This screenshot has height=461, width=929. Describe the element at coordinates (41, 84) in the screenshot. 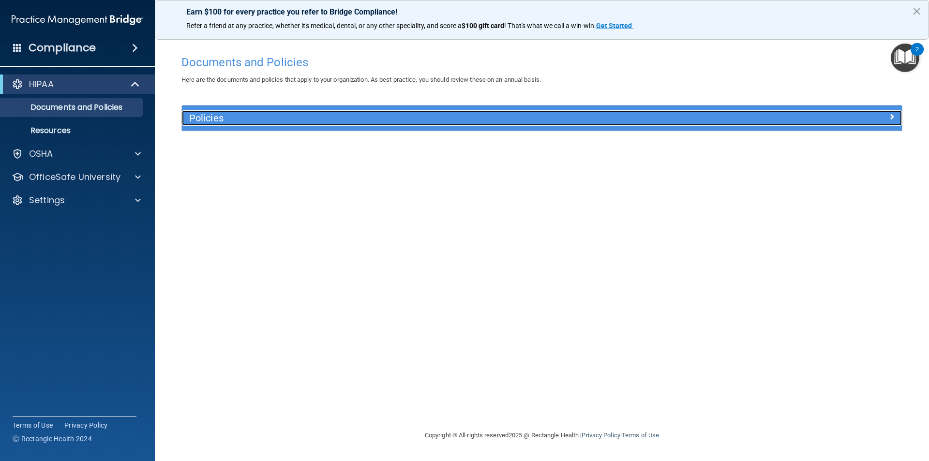

I see `p: HIPAA` at that location.